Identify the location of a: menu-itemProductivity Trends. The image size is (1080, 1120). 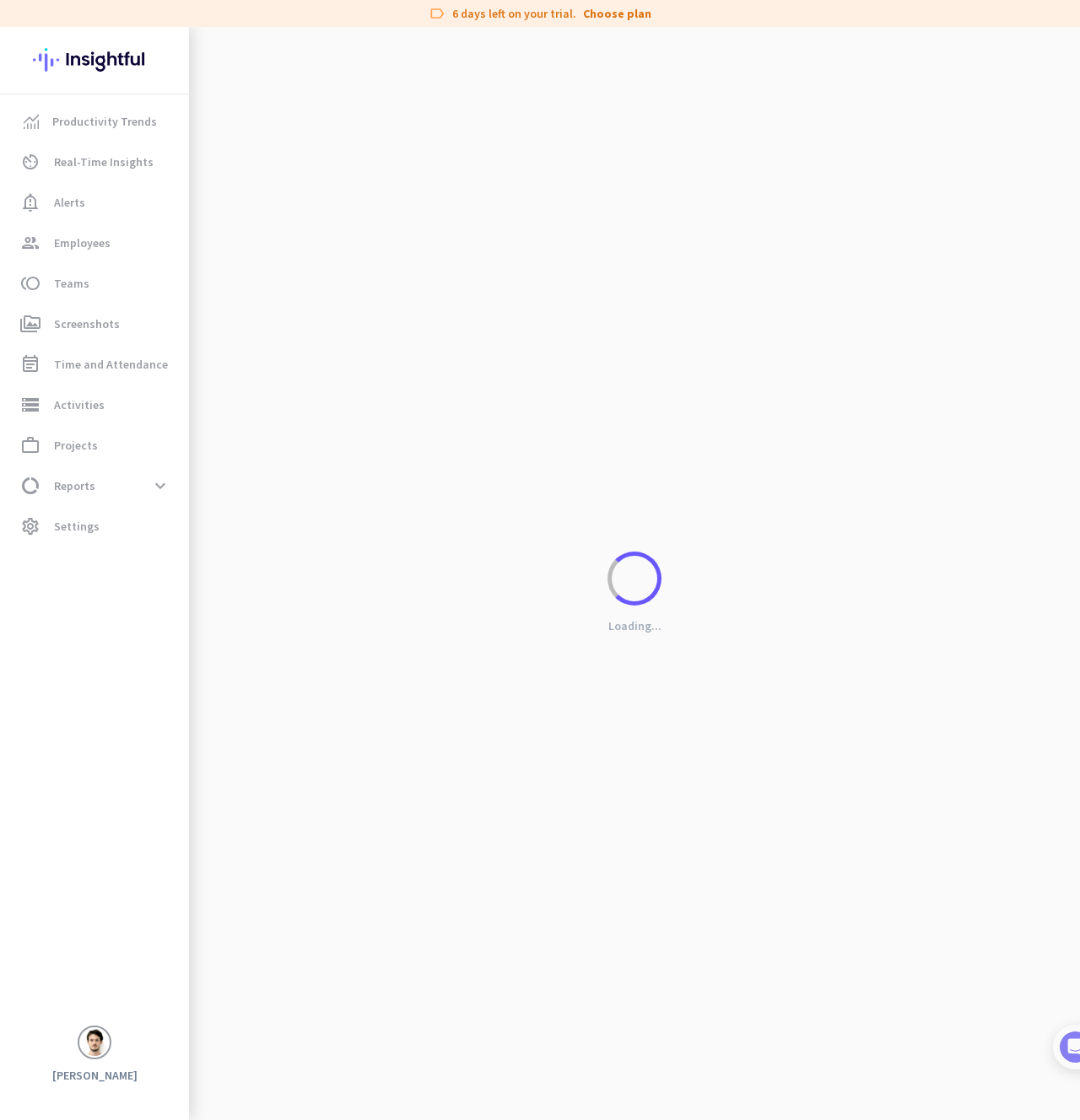
(96, 122).